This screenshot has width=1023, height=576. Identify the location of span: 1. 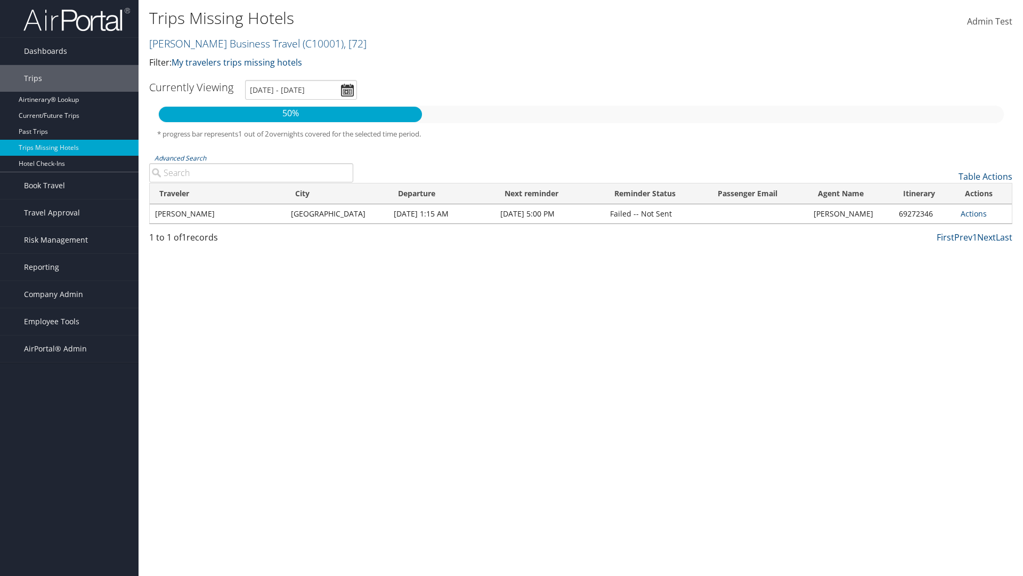
(184, 237).